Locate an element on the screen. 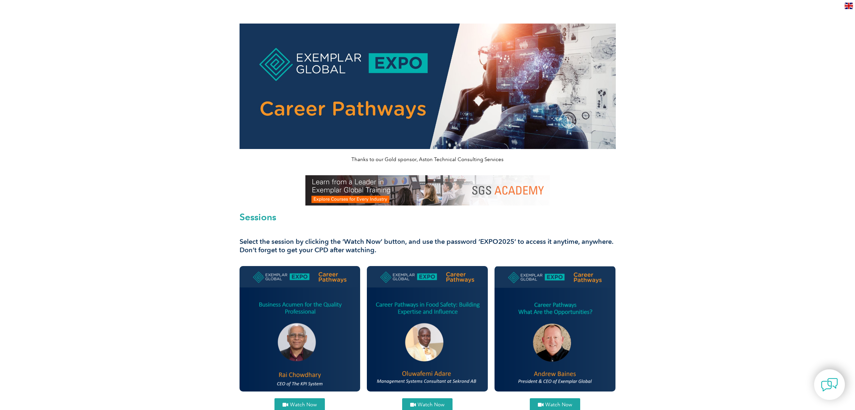 This screenshot has height=410, width=855. img: andrew is located at coordinates (555, 328).